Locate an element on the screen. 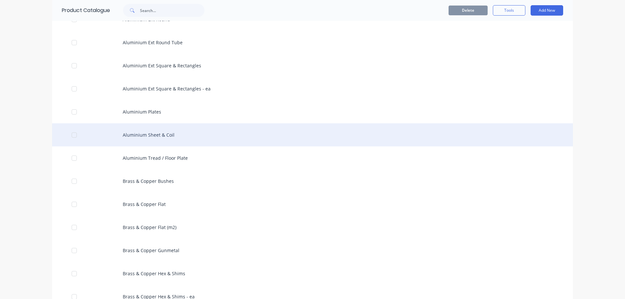  div: Aluminium Plates is located at coordinates (312, 112).